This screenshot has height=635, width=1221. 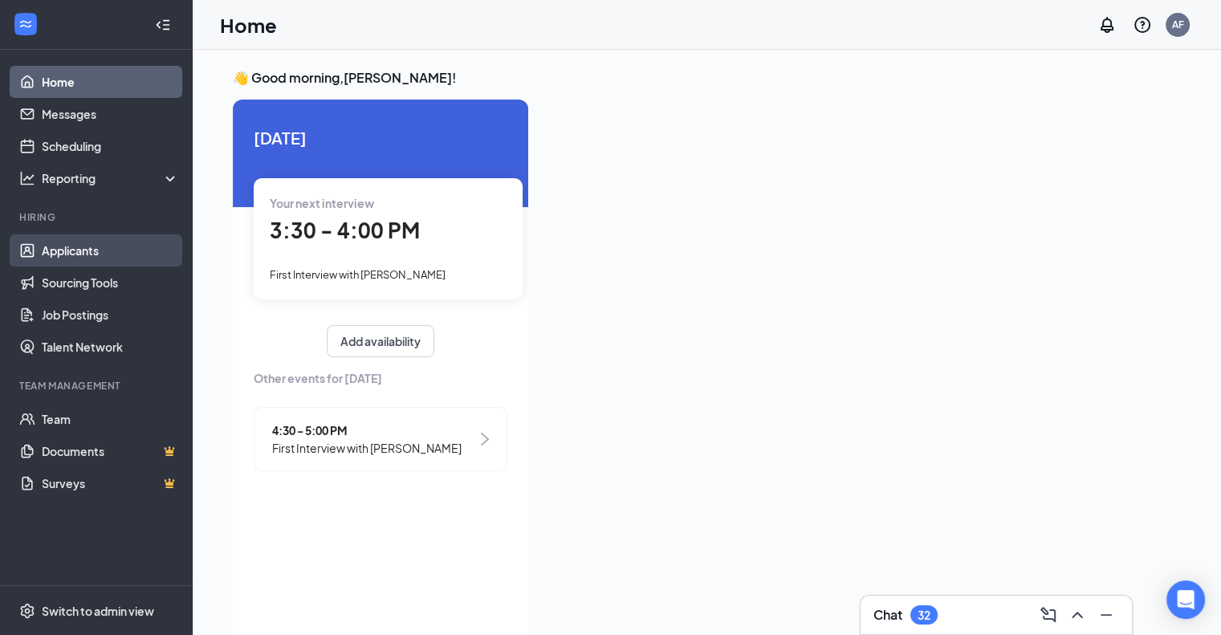 I want to click on svg: ComposeMessage, so click(x=1048, y=615).